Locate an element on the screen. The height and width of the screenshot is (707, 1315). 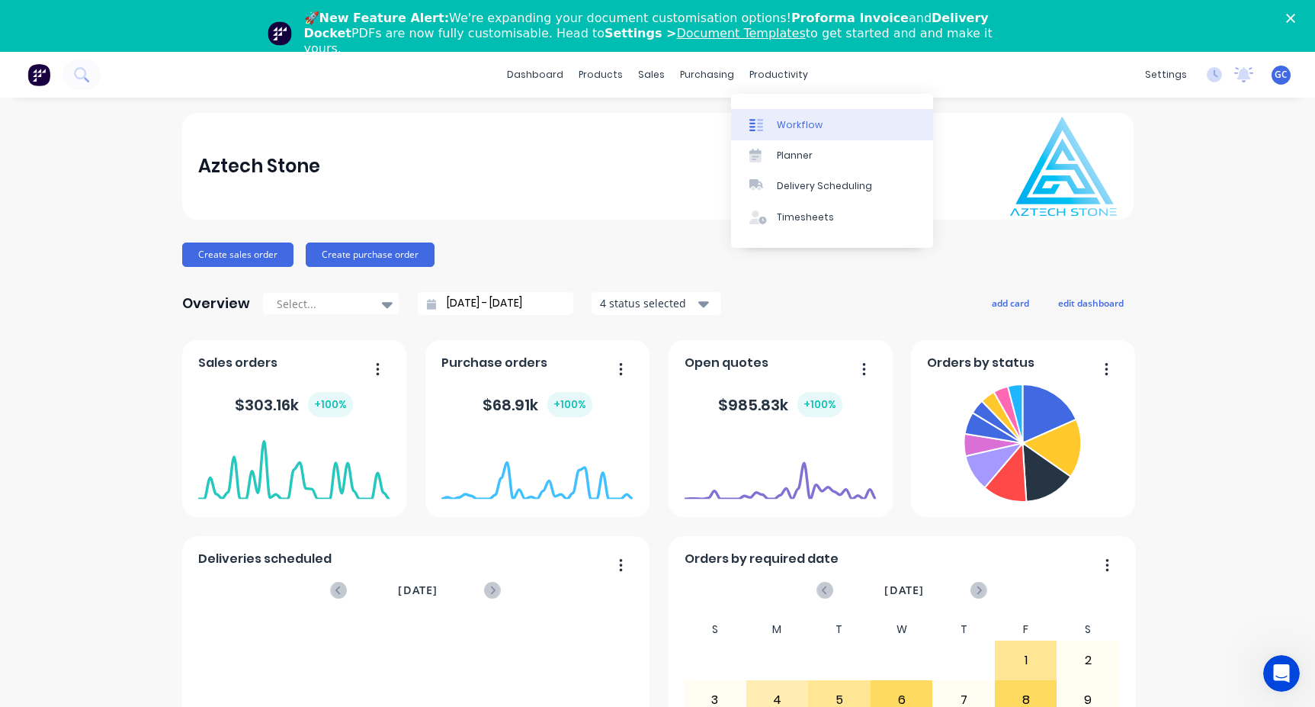
button: go back is located at coordinates (24, 21).